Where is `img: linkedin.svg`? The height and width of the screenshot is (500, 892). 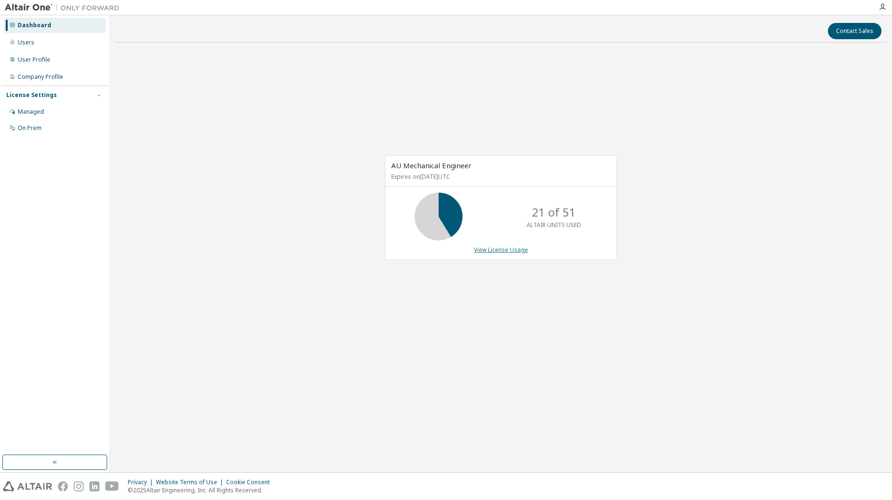 img: linkedin.svg is located at coordinates (94, 486).